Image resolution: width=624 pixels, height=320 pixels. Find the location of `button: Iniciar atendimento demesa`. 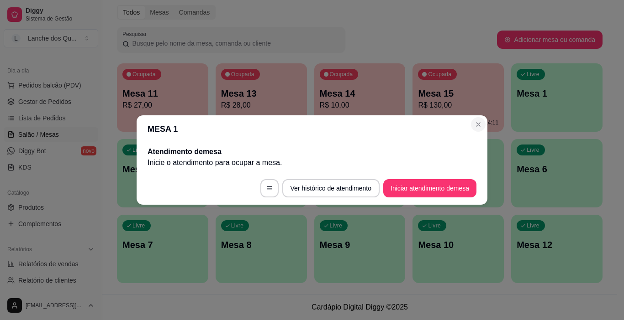

button: Iniciar atendimento demesa is located at coordinates (430, 189).